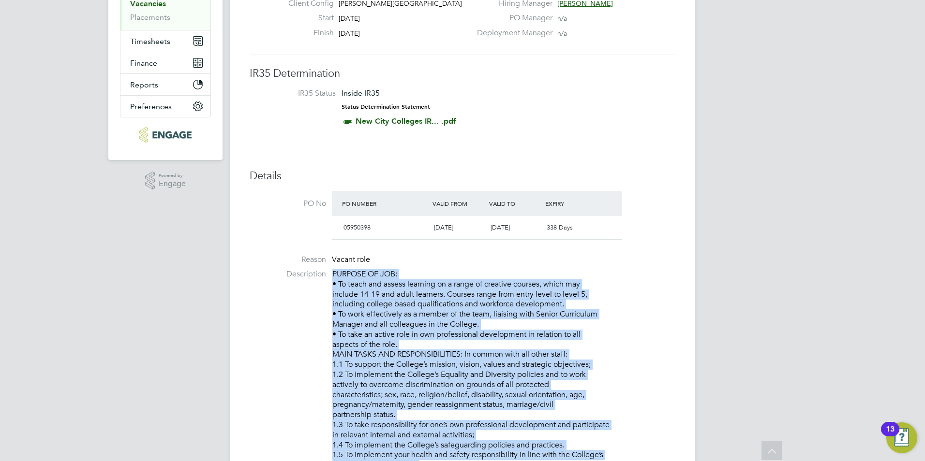  What do you see at coordinates (172, 184) in the screenshot?
I see `span: Engage` at bounding box center [172, 184].